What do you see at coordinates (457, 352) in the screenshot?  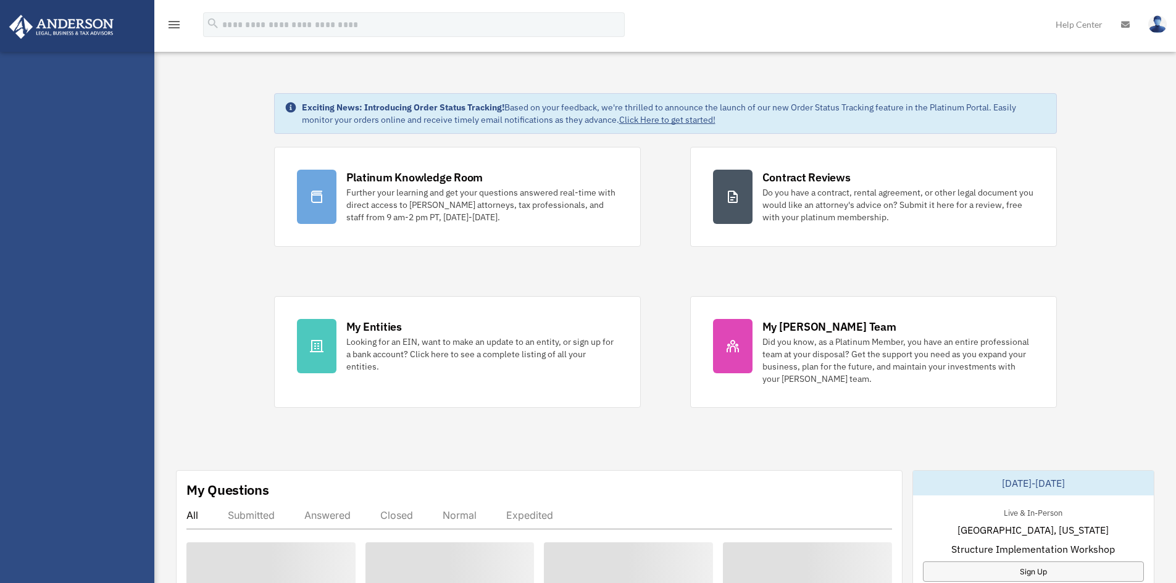 I see `a: My Entities Looking for an EIN, want to make an update to an entity, or sign up for a bank accoun...` at bounding box center [457, 352].